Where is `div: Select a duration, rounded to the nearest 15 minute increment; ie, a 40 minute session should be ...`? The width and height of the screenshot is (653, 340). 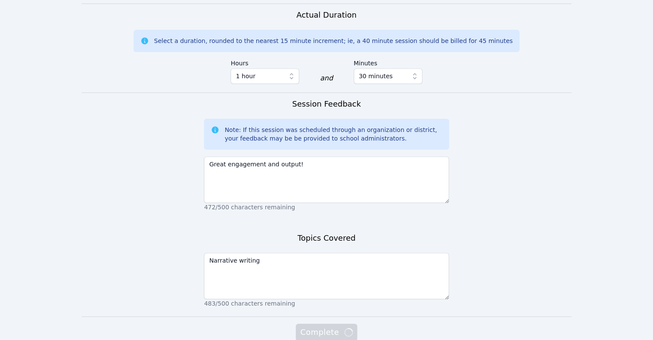
div: Select a duration, rounded to the nearest 15 minute increment; ie, a 40 minute session should be ... is located at coordinates (333, 41).